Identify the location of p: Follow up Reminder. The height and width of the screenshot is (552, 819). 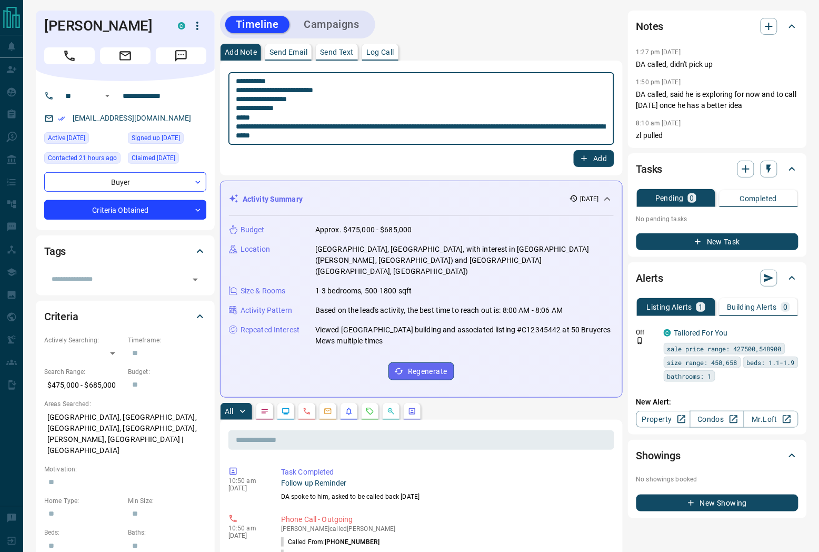
(445, 483).